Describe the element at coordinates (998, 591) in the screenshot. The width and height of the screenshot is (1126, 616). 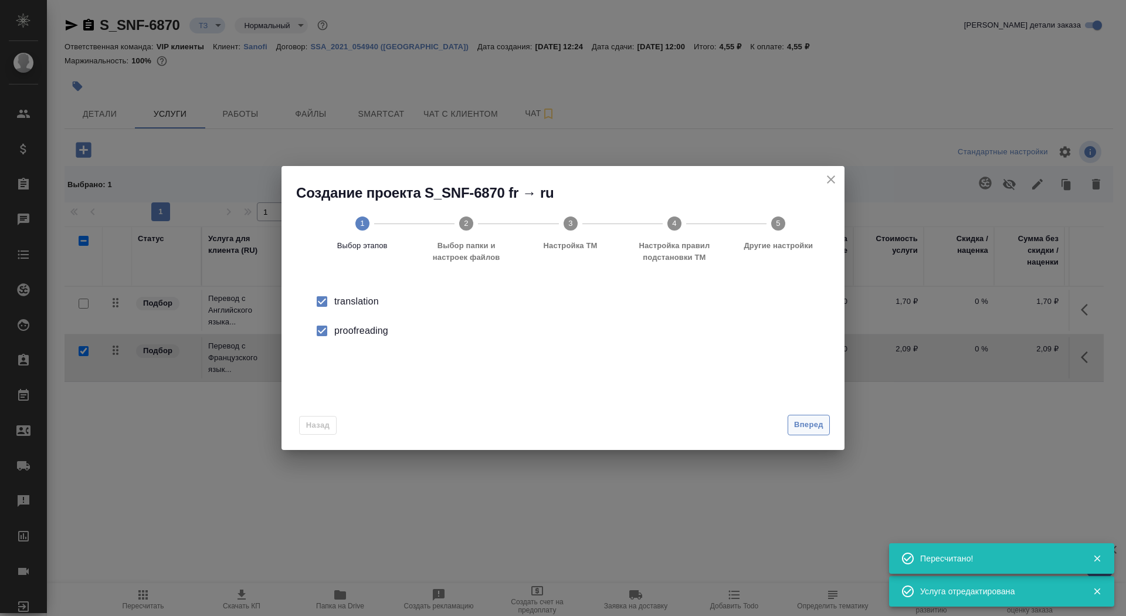
I see `div: Услуга отредактирована` at that location.